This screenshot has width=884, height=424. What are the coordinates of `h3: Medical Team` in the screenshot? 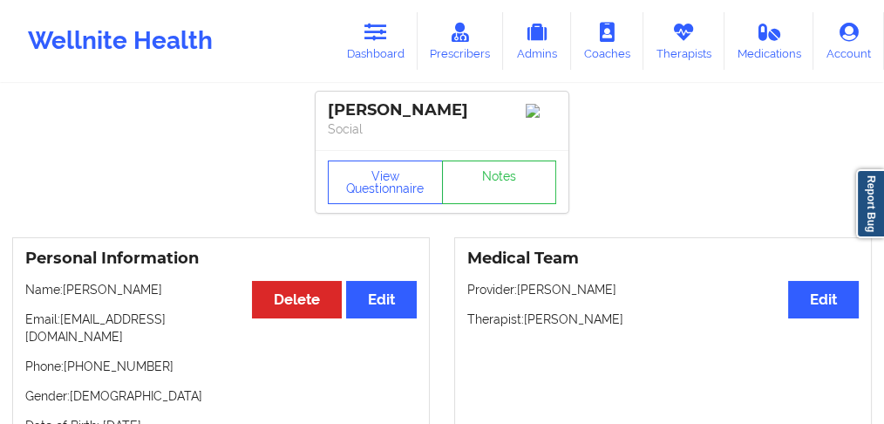 It's located at (663, 258).